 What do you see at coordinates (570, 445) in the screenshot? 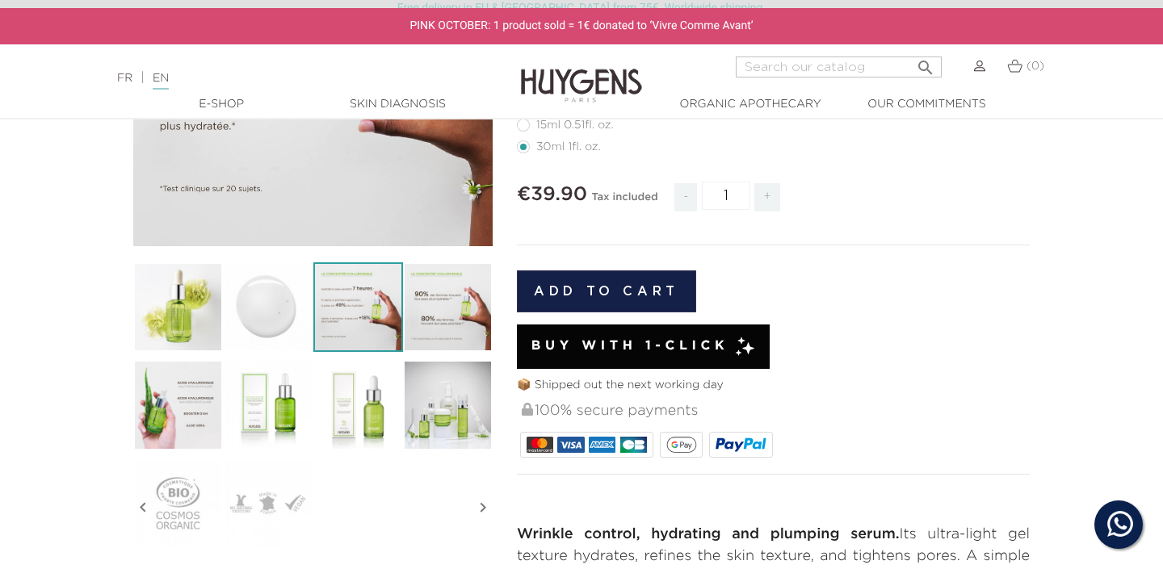
I see `img: VISA` at bounding box center [570, 445].